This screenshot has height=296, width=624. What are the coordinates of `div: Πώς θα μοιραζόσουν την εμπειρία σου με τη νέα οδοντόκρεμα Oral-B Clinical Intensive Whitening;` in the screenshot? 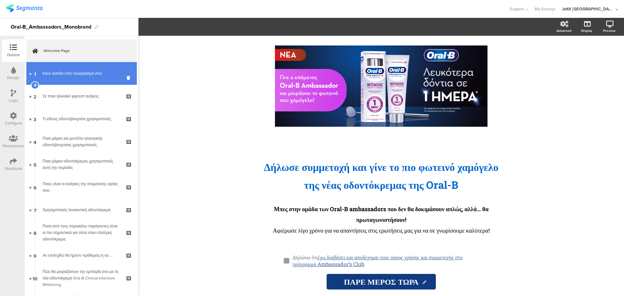 It's located at (81, 278).